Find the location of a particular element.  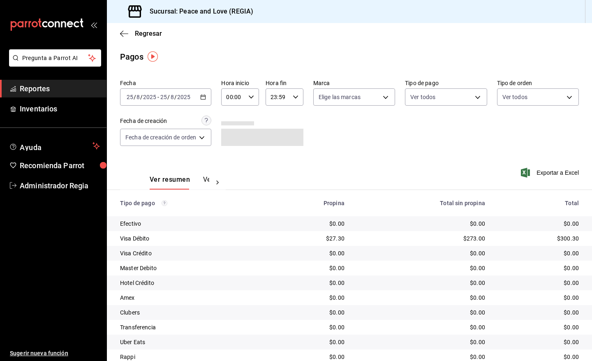

div: Transferencia is located at coordinates (191, 327).